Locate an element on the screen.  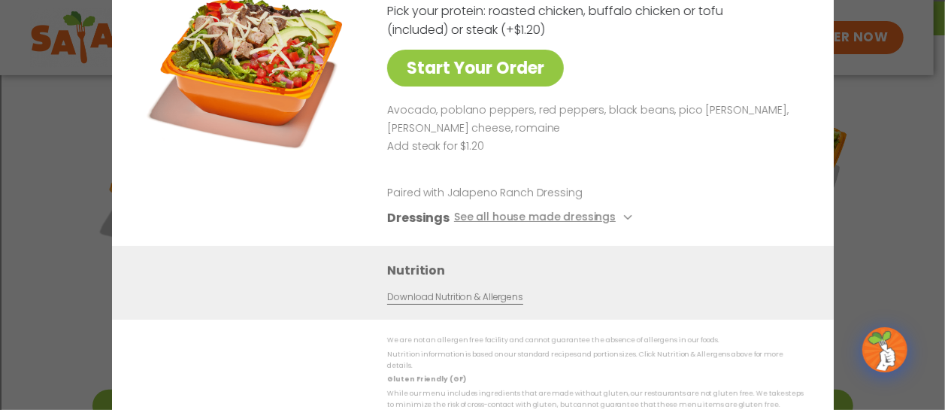
p: Add steak for $1.20 is located at coordinates (592, 147).